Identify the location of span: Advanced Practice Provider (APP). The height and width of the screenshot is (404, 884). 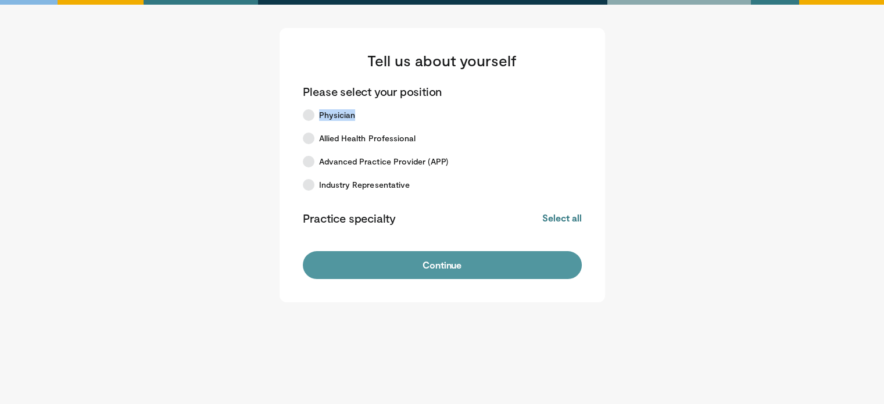
(383, 161).